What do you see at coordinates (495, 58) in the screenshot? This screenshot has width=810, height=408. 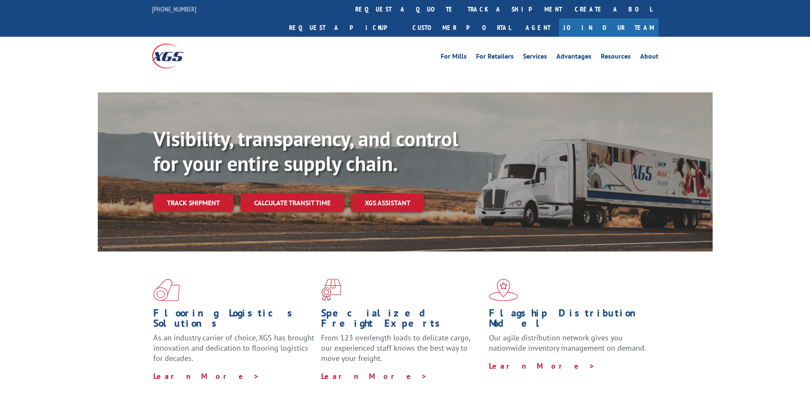 I see `a: For Retailers` at bounding box center [495, 58].